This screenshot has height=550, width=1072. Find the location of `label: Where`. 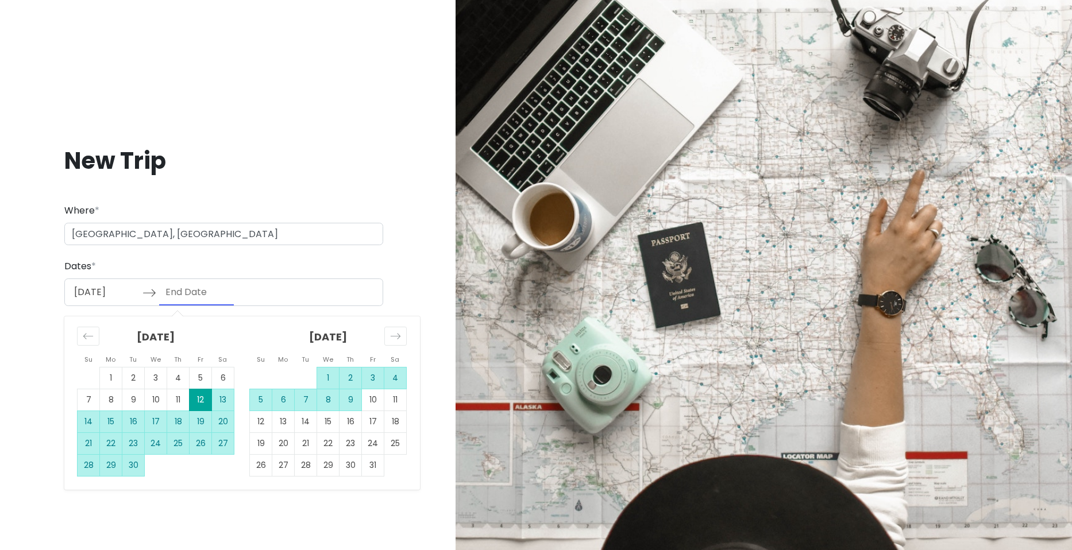

label: Where is located at coordinates (82, 211).